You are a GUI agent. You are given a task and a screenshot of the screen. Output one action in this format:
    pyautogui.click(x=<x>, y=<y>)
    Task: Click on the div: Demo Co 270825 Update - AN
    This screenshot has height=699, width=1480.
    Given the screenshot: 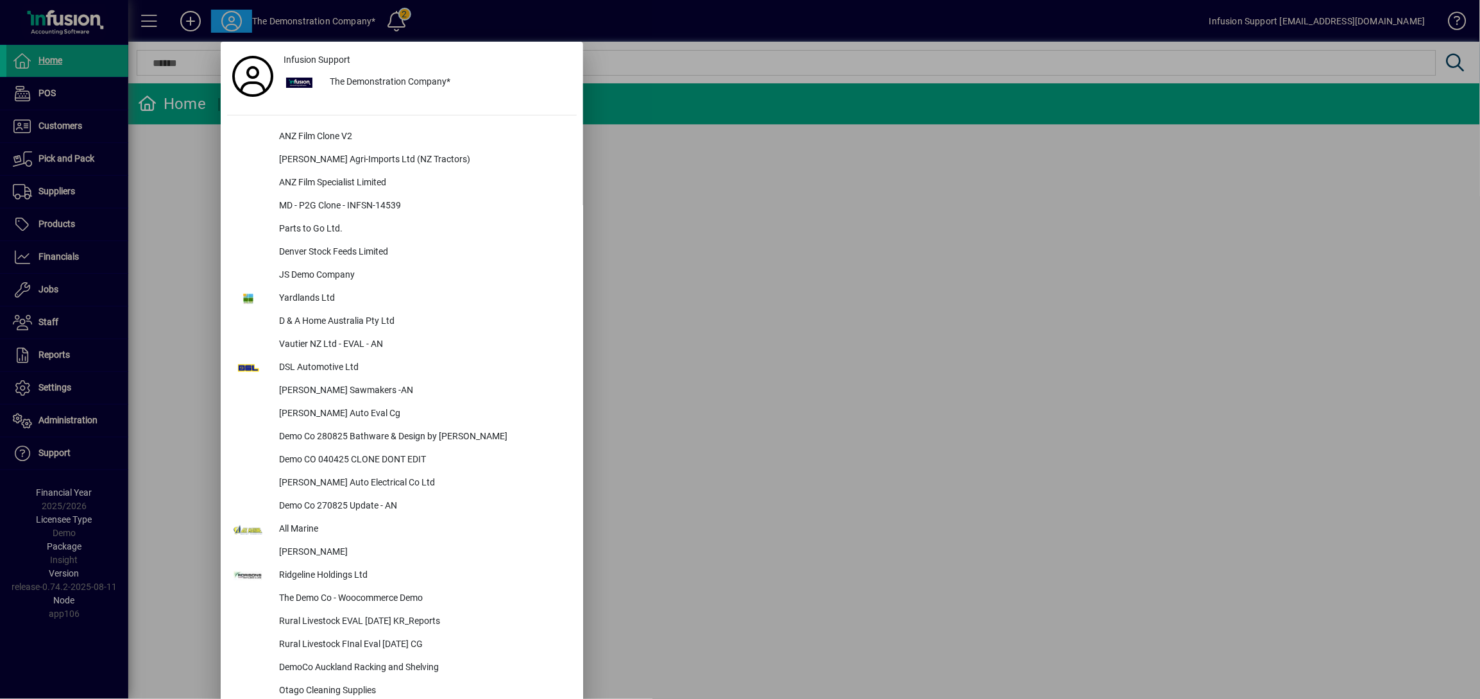 What is the action you would take?
    pyautogui.click(x=423, y=507)
    